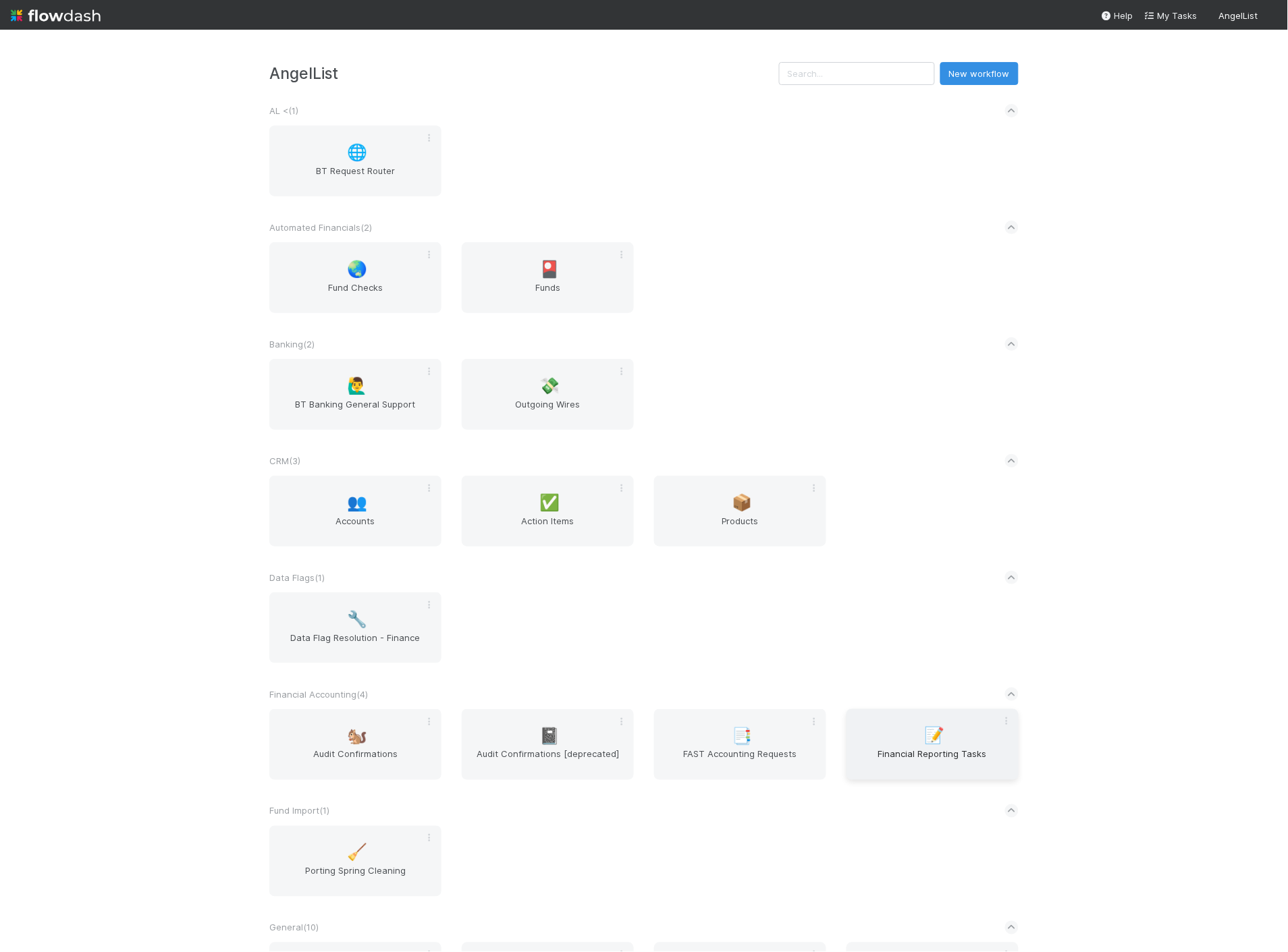 Image resolution: width=1288 pixels, height=952 pixels. I want to click on a: 🙋‍♂️BT Banking General Support, so click(355, 394).